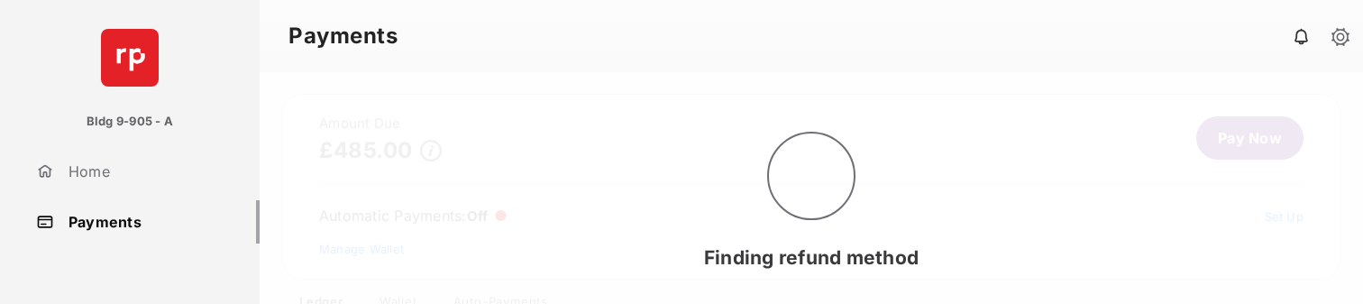 This screenshot has height=304, width=1363. What do you see at coordinates (130, 122) in the screenshot?
I see `p: Bldg 9-905 - A` at bounding box center [130, 122].